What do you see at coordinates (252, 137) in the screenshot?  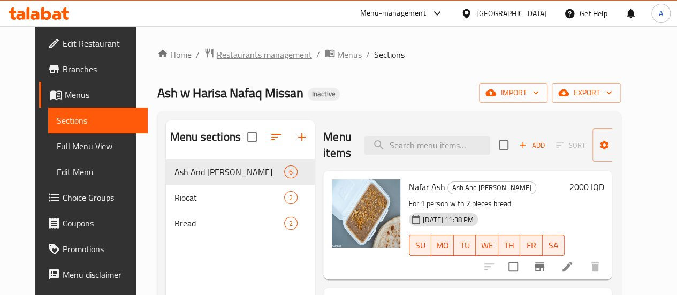 I see `span: Select all sections` at bounding box center [252, 137].